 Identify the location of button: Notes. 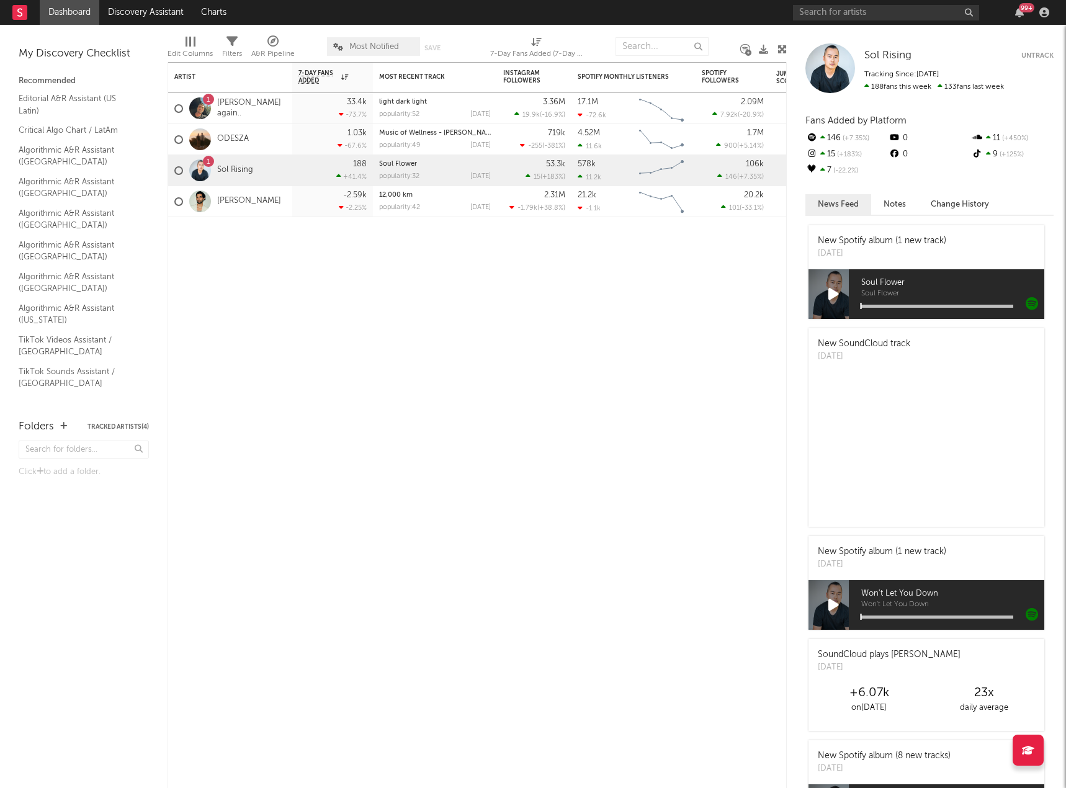
(895, 204).